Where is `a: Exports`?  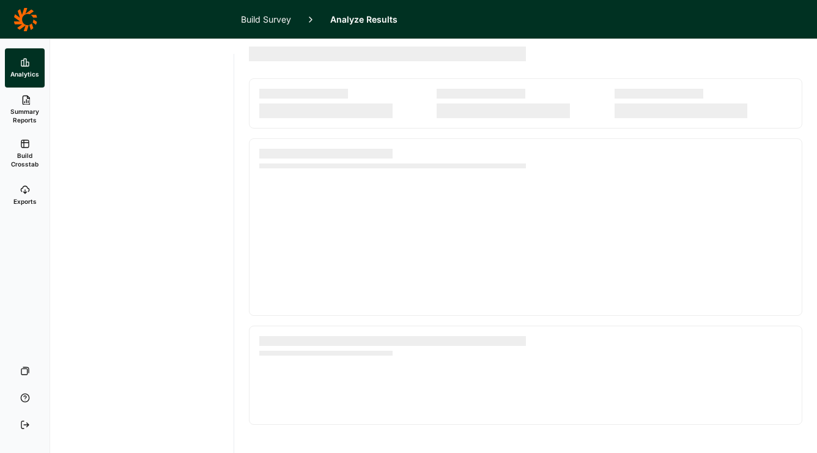 a: Exports is located at coordinates (24, 195).